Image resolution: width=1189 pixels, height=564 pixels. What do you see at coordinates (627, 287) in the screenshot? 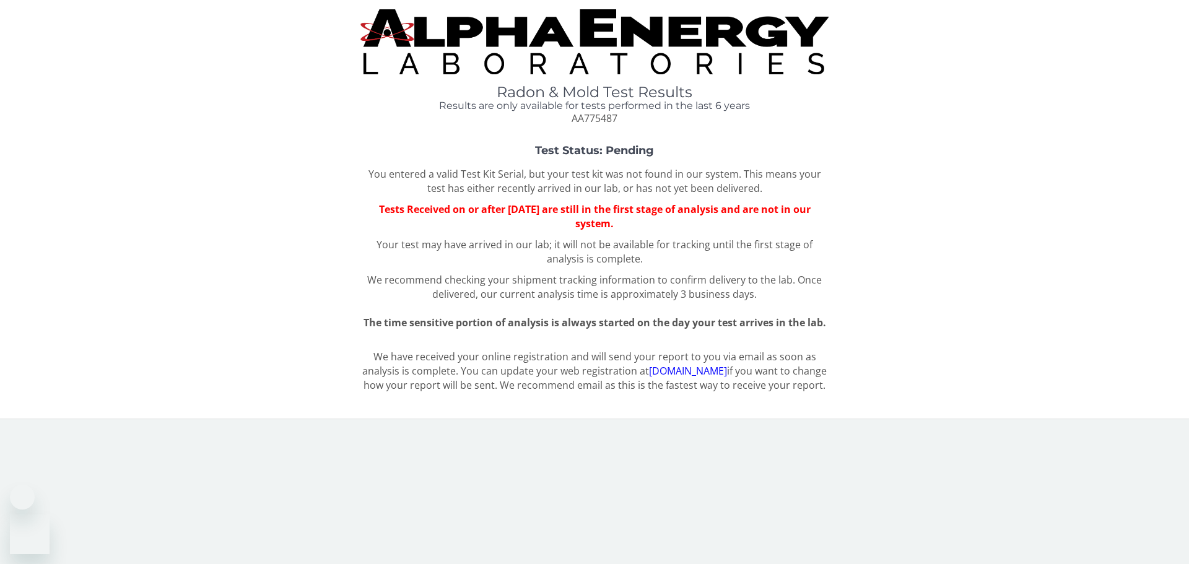
I see `span: Once delivered, our current analysis time is approximately 3 business days.` at bounding box center [627, 287].